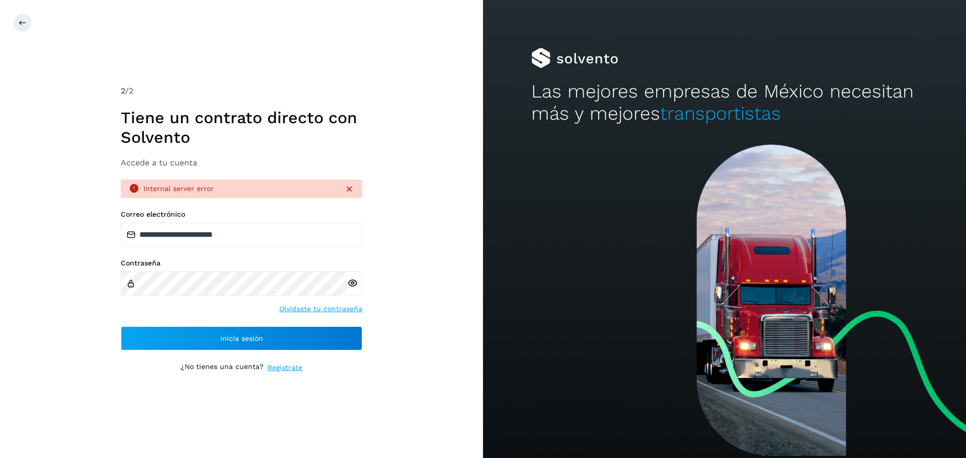 The image size is (966, 458). I want to click on a: Olvidaste tu contraseña, so click(320, 309).